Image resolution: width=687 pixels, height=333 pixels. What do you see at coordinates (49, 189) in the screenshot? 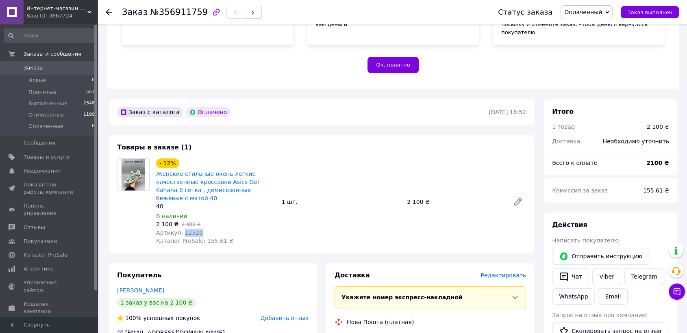
I see `span: Показатели работы компании` at bounding box center [49, 189].